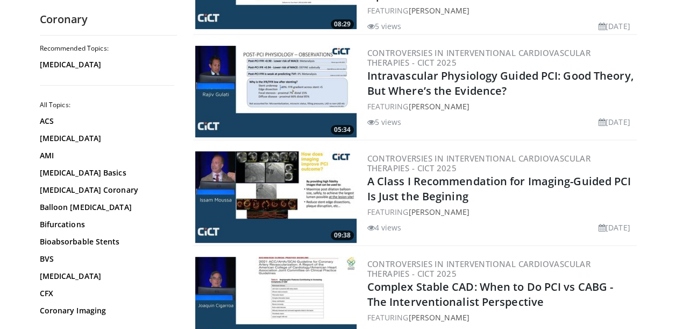  I want to click on a: ACS, so click(105, 121).